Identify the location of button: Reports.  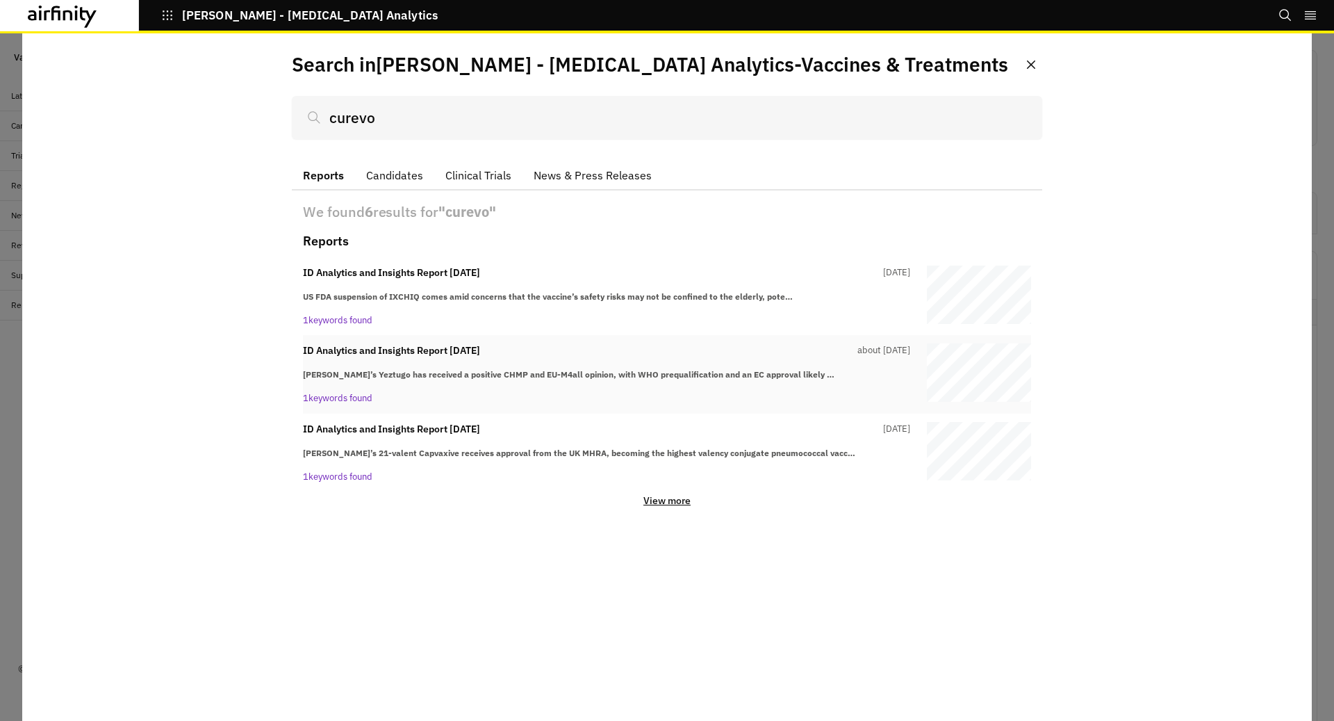
(323, 176).